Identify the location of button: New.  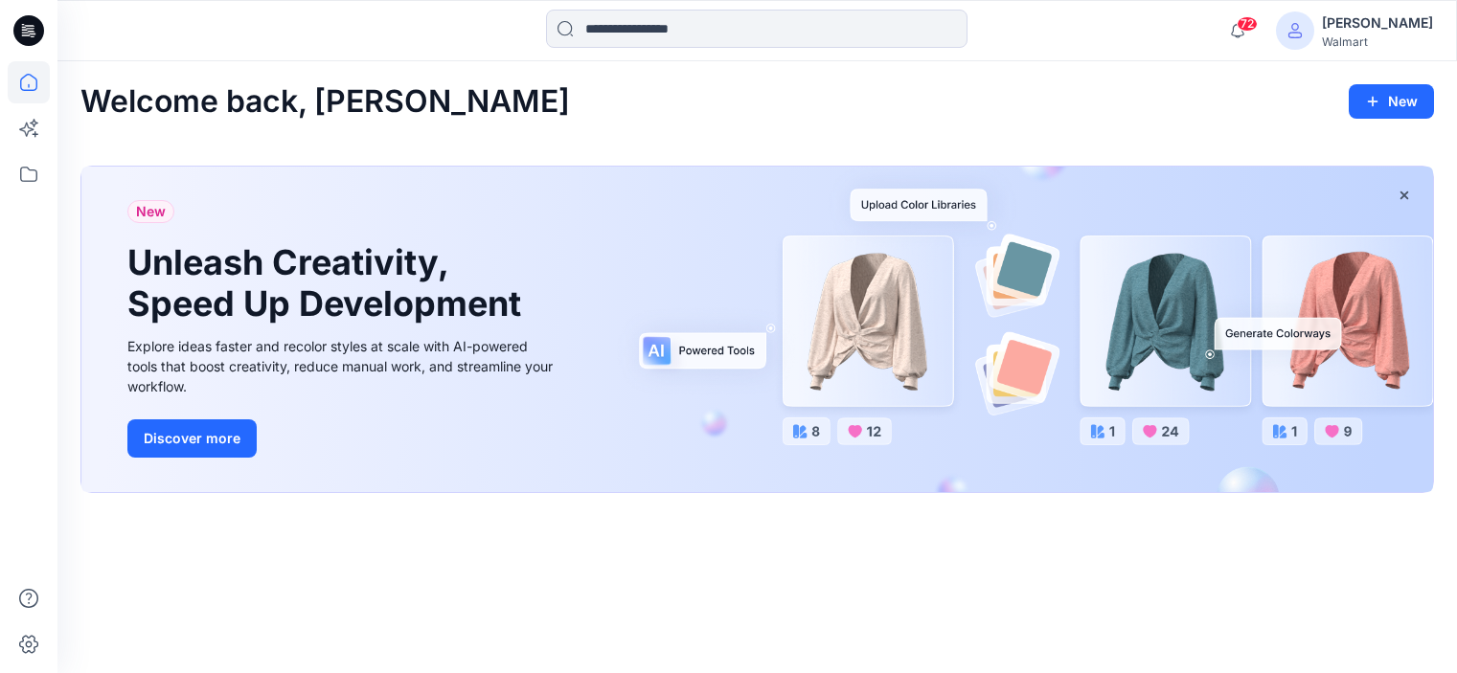
(1391, 102).